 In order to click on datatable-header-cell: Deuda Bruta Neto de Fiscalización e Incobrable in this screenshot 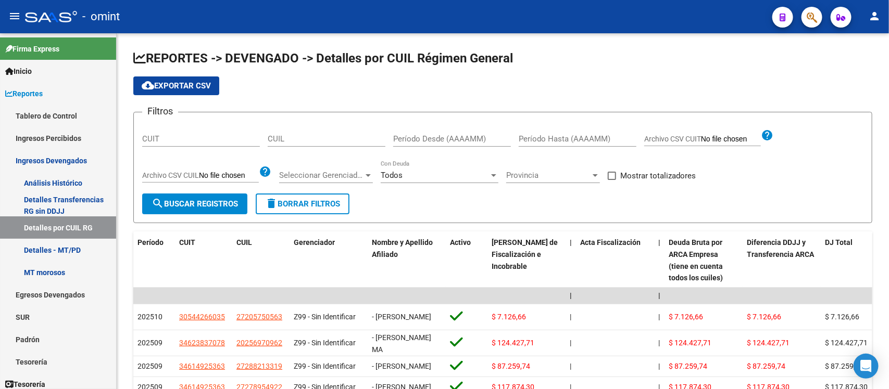, I will do `click(526, 260)`.